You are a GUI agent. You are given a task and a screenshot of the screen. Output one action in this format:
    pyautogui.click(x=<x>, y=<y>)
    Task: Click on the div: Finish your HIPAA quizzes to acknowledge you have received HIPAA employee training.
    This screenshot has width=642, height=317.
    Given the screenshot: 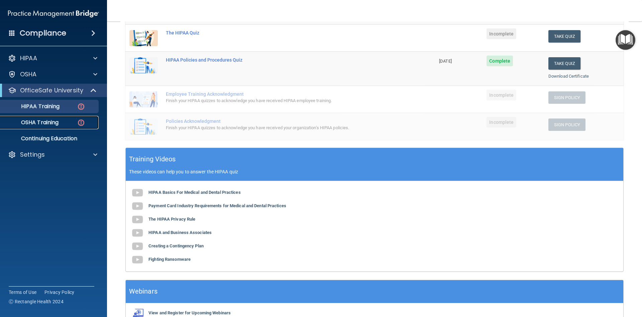 What is the action you would take?
    pyautogui.click(x=284, y=101)
    